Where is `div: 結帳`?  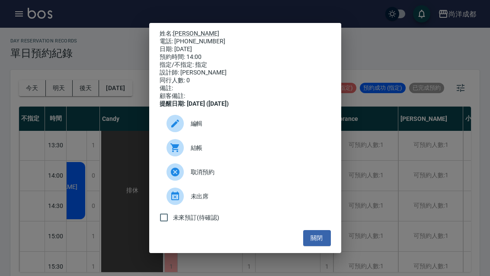
div: 結帳 is located at coordinates (245, 148).